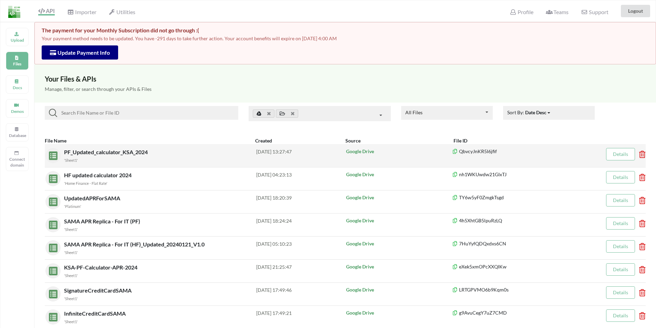  I want to click on button: Logout, so click(635, 11).